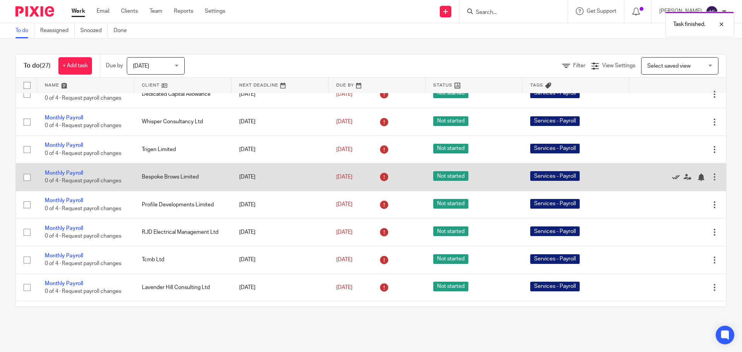 Image resolution: width=742 pixels, height=352 pixels. I want to click on a: Settings, so click(215, 11).